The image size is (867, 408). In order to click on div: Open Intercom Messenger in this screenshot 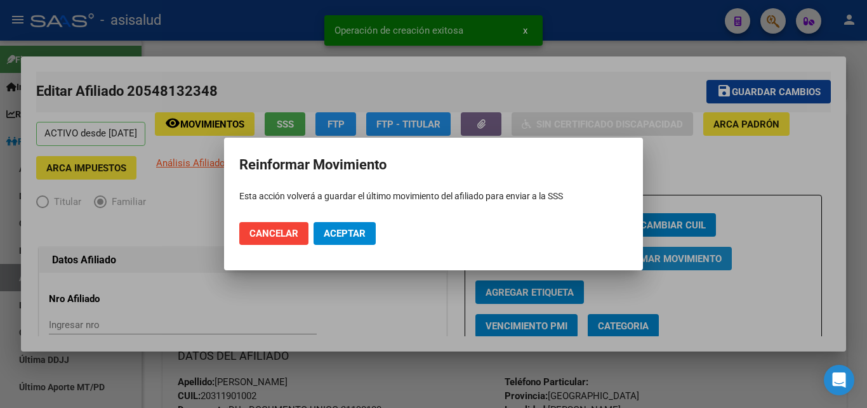, I will do `click(839, 380)`.